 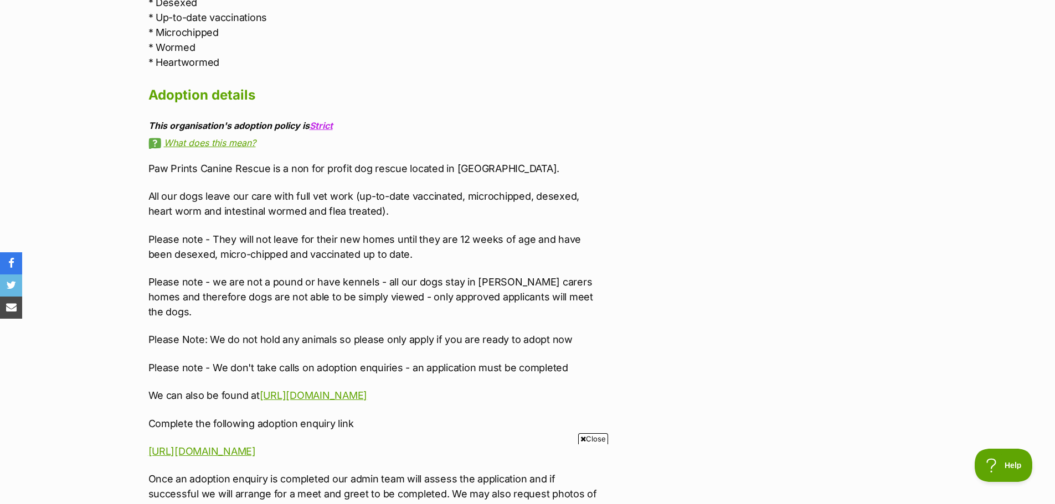 I want to click on p: Please Note: We do not hold any animals so please only apply if you are ready to adopt now, so click(x=377, y=339).